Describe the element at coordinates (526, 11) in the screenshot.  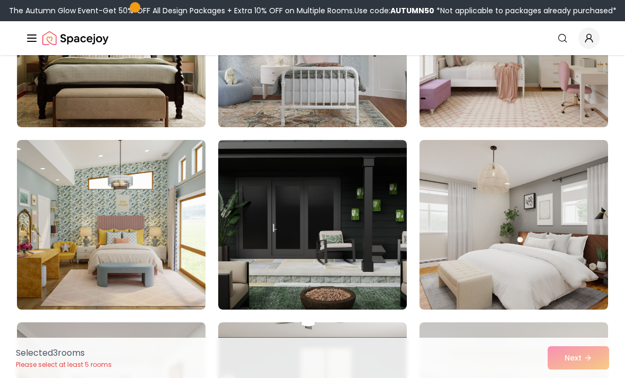
I see `span: *Not applicable to packages already purchased*` at that location.